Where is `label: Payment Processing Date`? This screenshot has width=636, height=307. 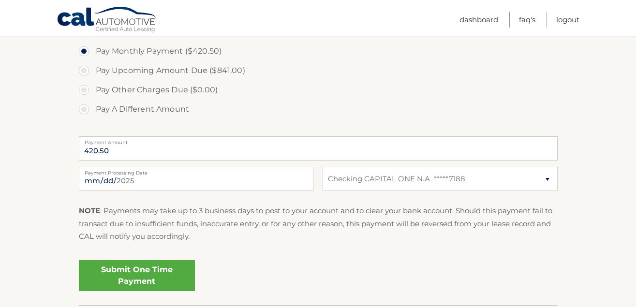
label: Payment Processing Date is located at coordinates (196, 171).